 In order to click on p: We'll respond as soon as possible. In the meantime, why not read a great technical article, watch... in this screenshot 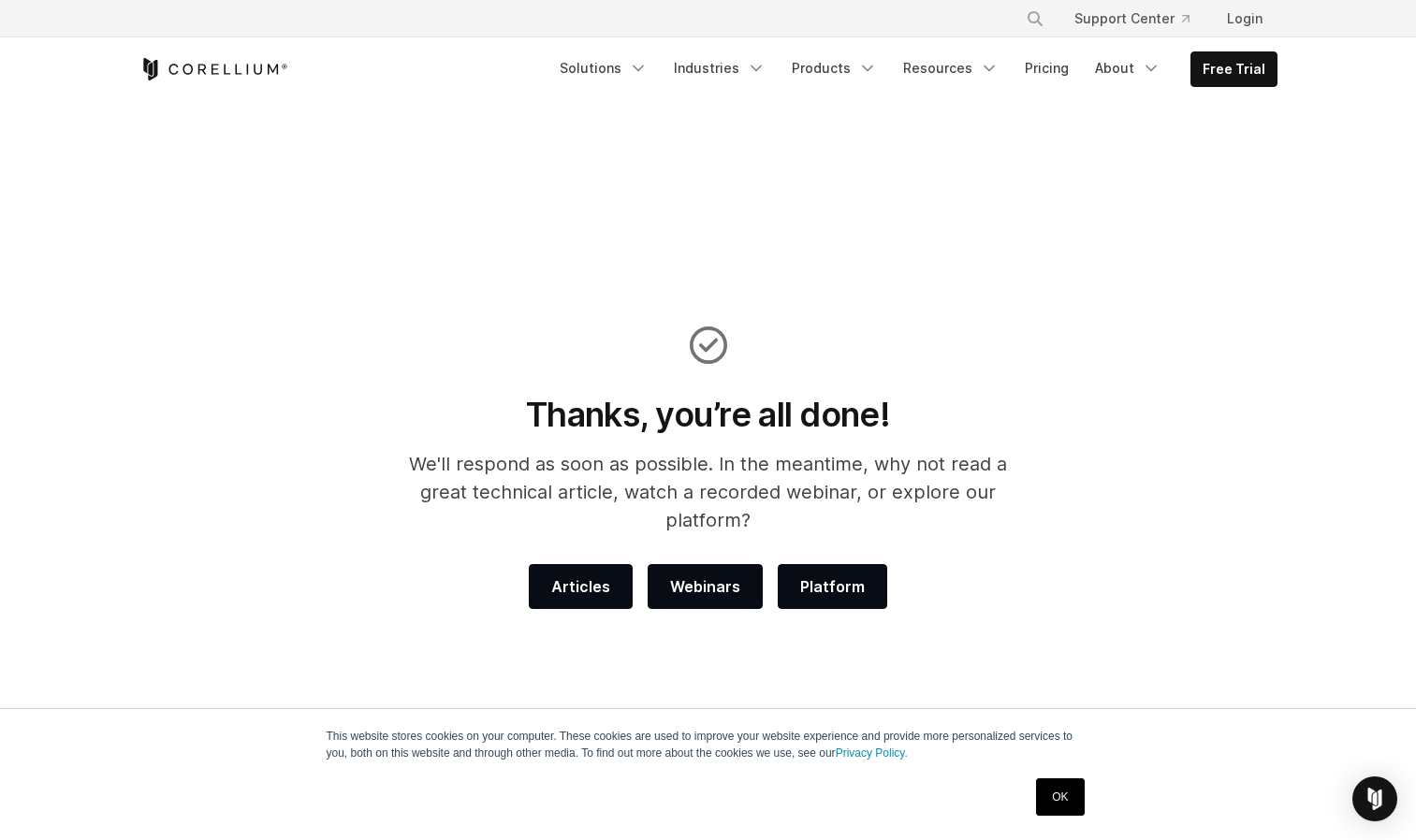, I will do `click(708, 493)`.